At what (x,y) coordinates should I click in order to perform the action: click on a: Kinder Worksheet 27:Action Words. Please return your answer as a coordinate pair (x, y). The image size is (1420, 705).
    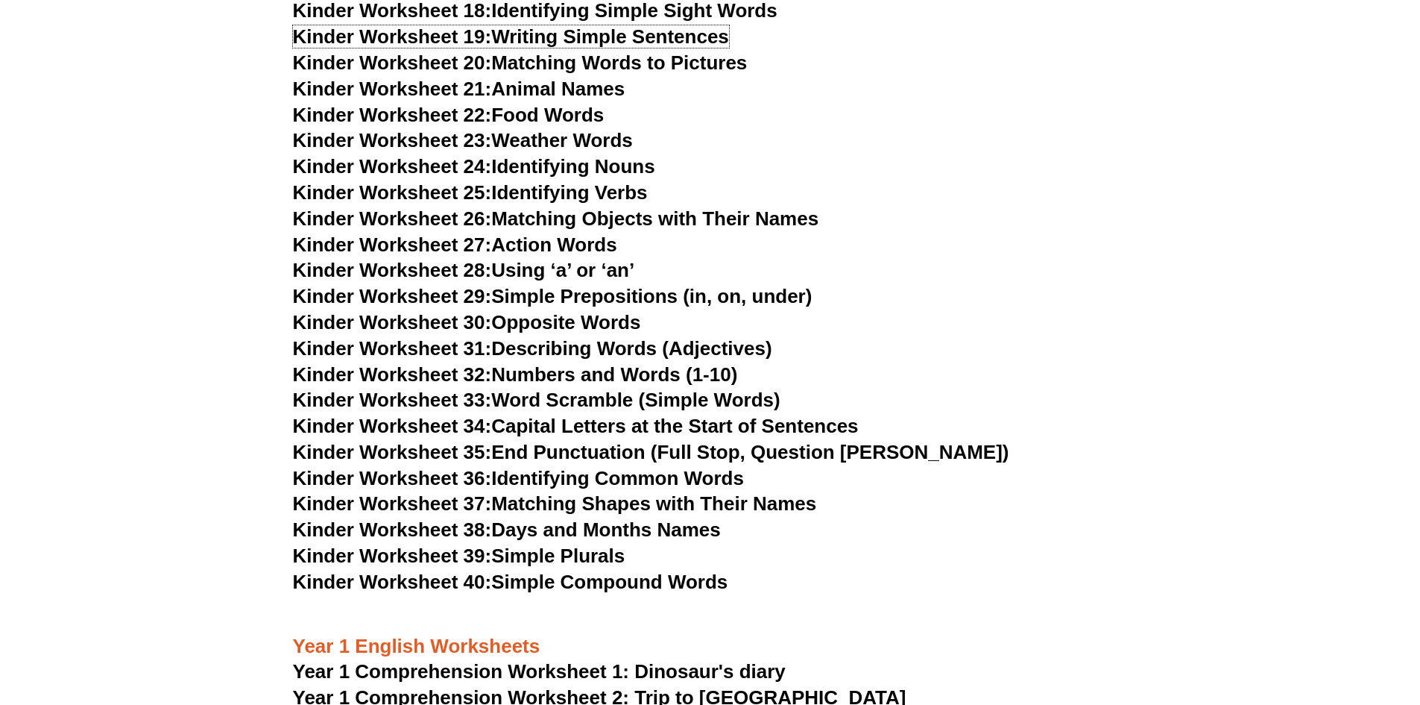
    Looking at the image, I should click on (455, 245).